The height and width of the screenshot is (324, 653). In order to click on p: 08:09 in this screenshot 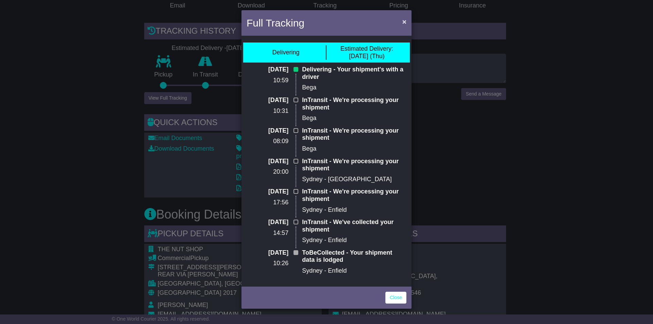, I will do `click(267, 142)`.